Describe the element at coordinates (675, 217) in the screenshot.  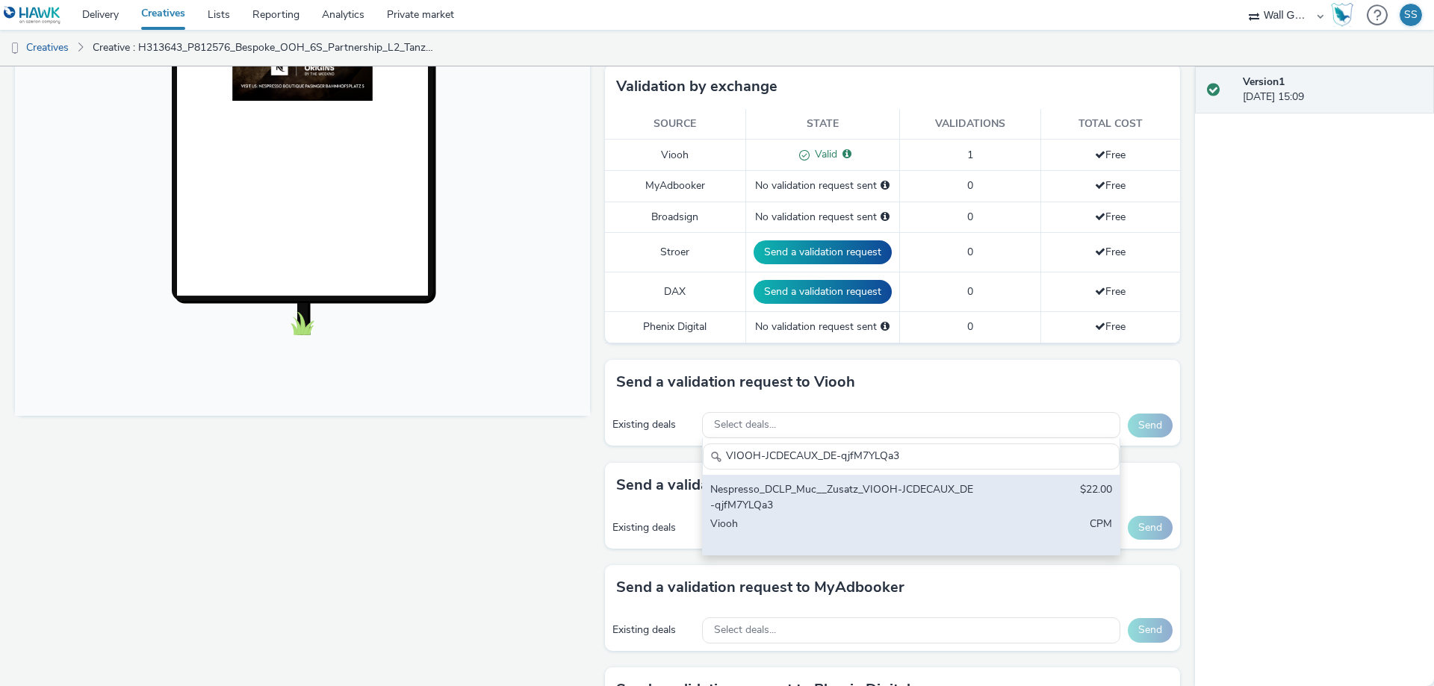
I see `td: Broadsign` at that location.